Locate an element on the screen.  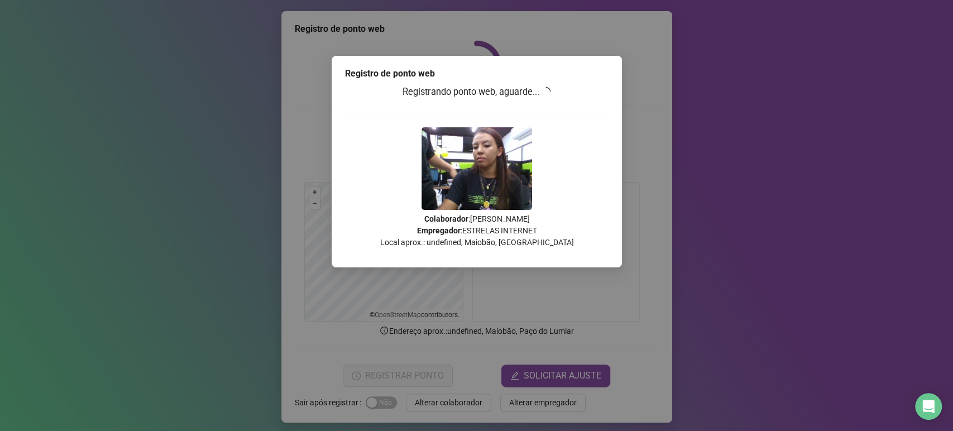
strong: Empregador is located at coordinates (438, 231).